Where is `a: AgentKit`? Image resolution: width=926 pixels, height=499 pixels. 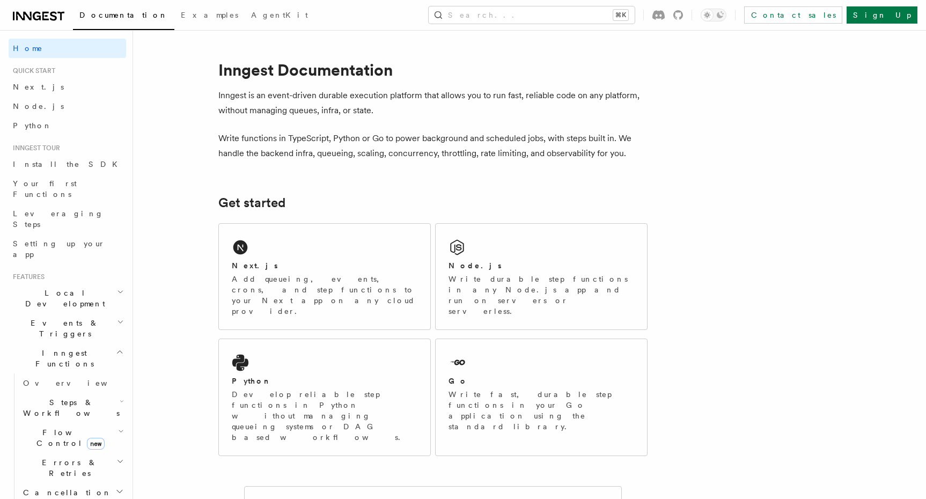 a: AgentKit is located at coordinates (279, 16).